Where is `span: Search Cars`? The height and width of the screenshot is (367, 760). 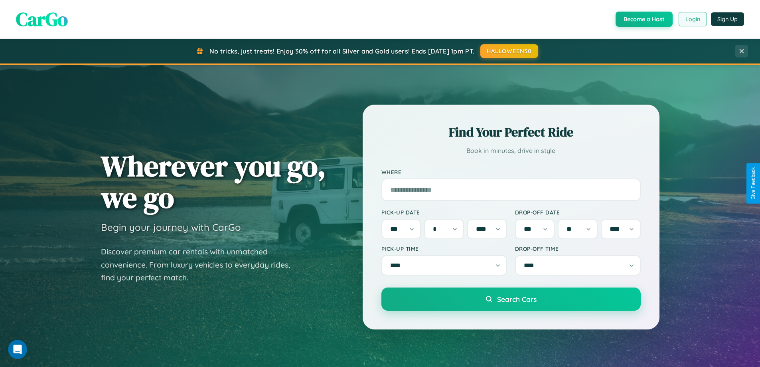
span: Search Cars is located at coordinates (517, 299).